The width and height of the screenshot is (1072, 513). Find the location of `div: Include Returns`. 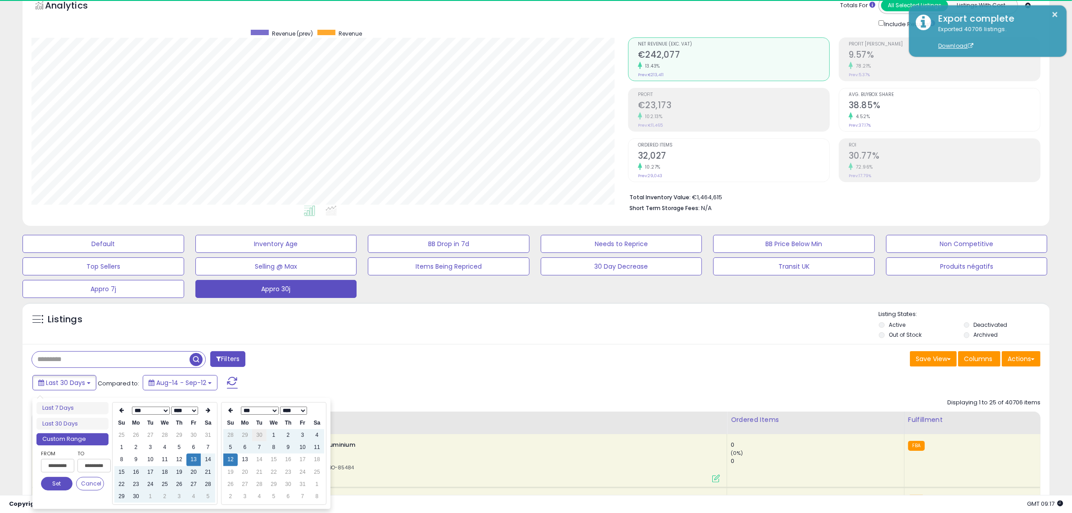

div: Include Returns is located at coordinates (909, 23).